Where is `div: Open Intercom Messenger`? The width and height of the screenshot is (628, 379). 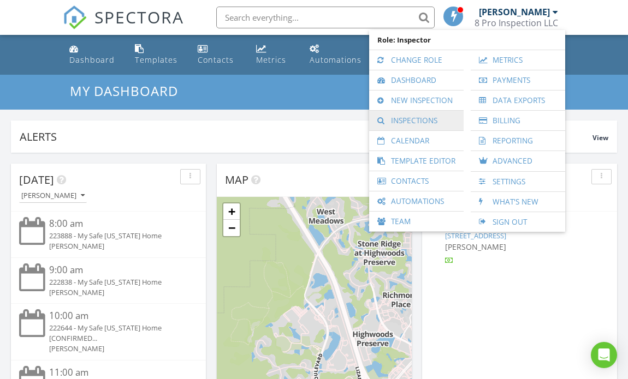 div: Open Intercom Messenger is located at coordinates (604, 355).